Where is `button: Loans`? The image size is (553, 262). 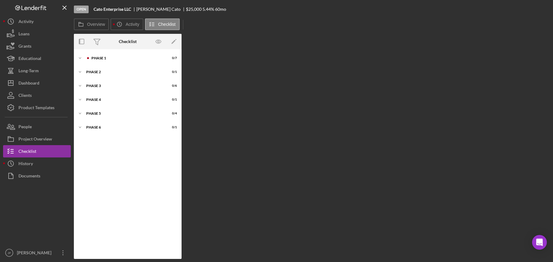 button: Loans is located at coordinates (37, 34).